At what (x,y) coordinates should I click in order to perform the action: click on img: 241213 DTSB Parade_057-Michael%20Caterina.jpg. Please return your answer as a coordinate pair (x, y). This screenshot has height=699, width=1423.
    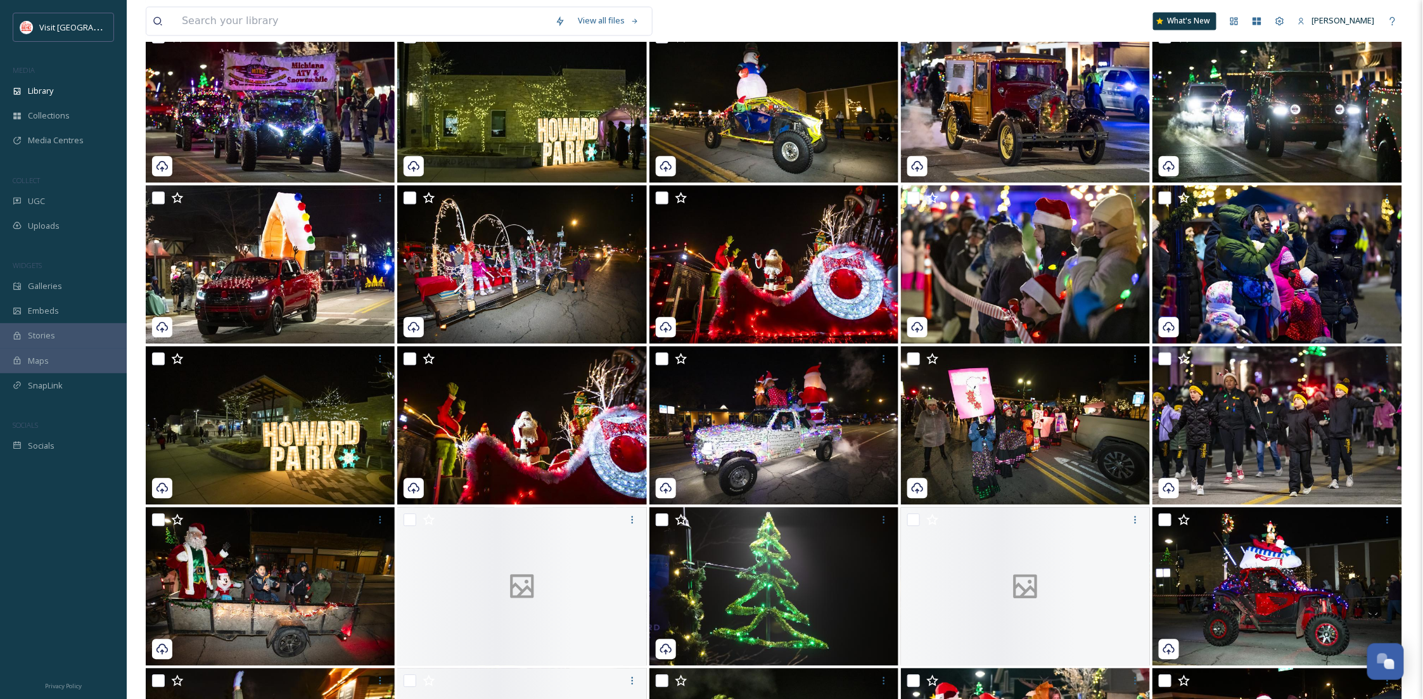
    Looking at the image, I should click on (773, 264).